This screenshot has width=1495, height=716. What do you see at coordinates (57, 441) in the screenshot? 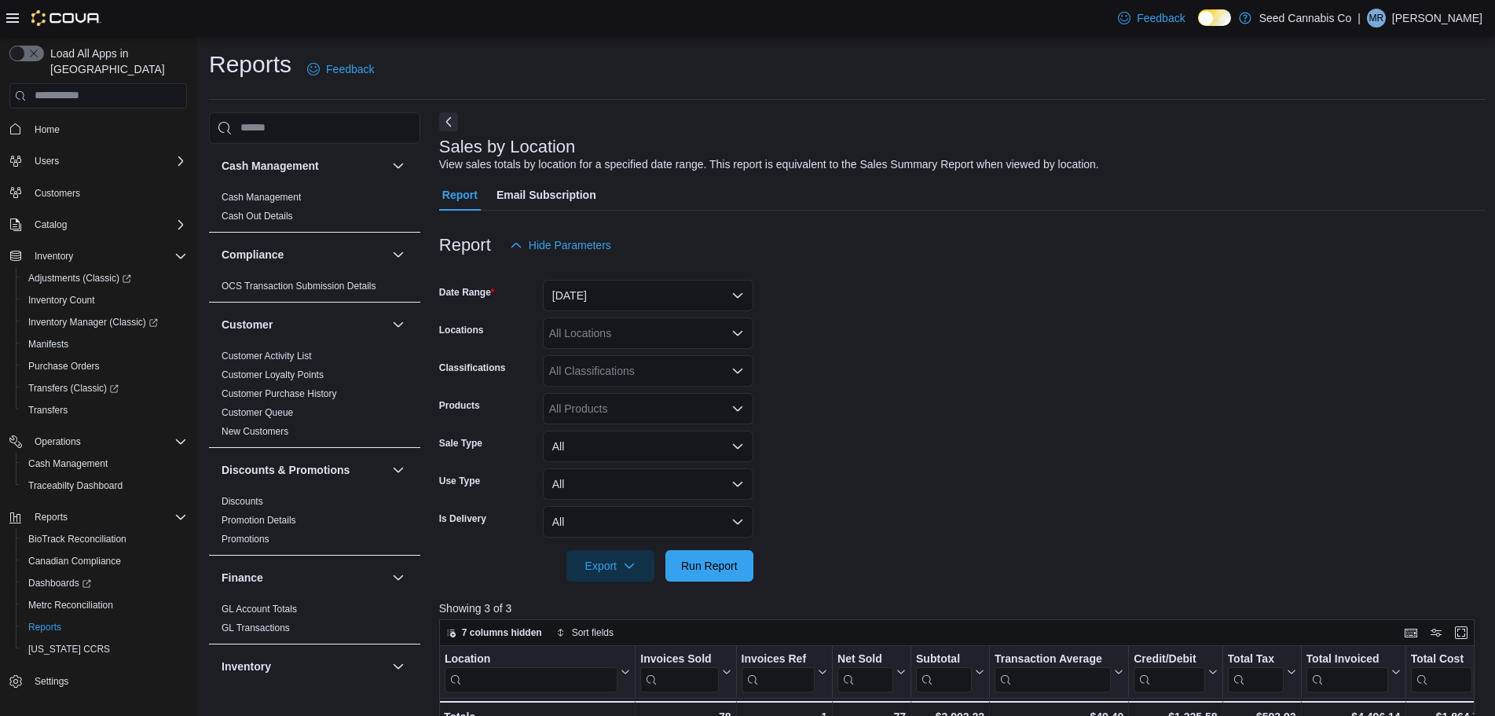
I see `button: Operations` at bounding box center [57, 441].